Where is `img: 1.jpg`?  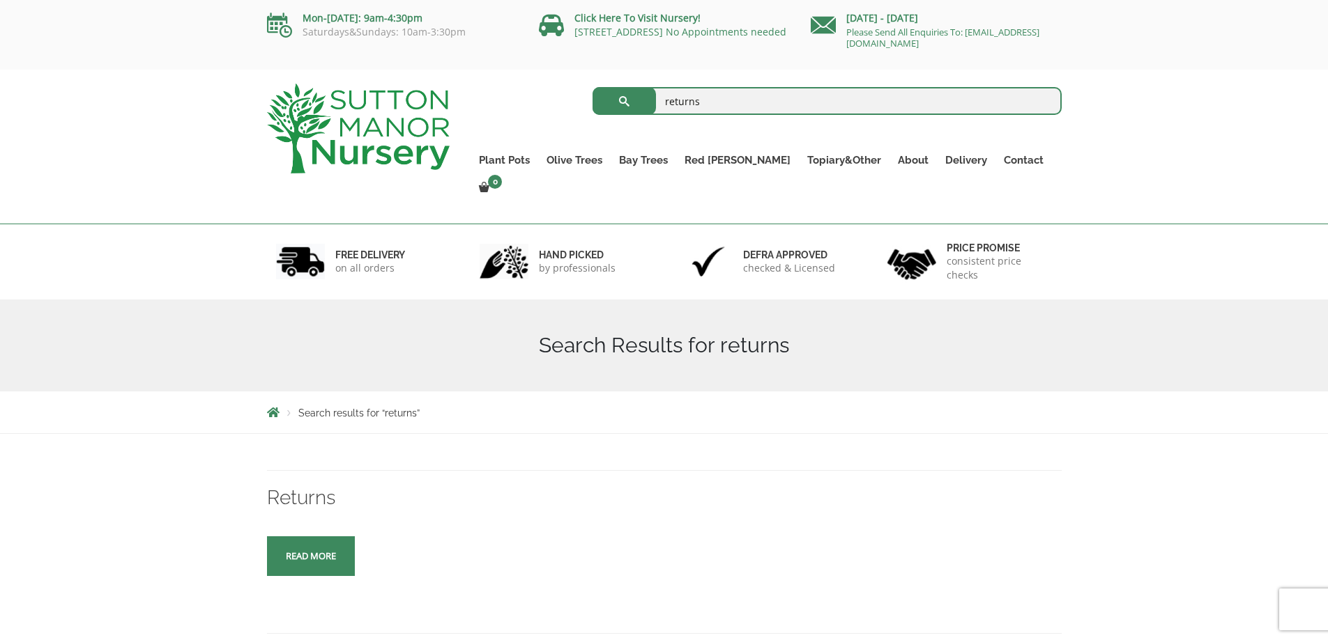
img: 1.jpg is located at coordinates (300, 261).